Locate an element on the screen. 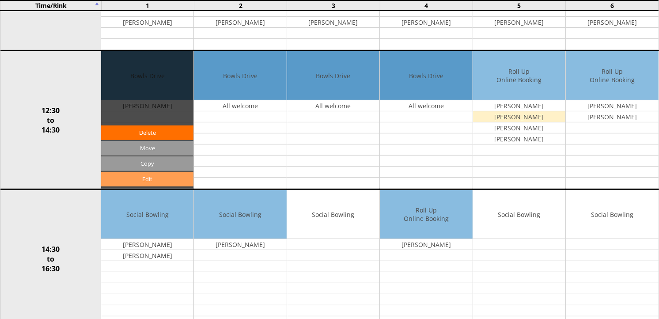 The width and height of the screenshot is (659, 319). input: Move is located at coordinates (147, 148).